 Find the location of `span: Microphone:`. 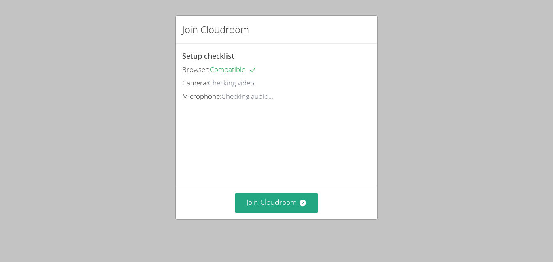

span: Microphone: is located at coordinates (201, 96).